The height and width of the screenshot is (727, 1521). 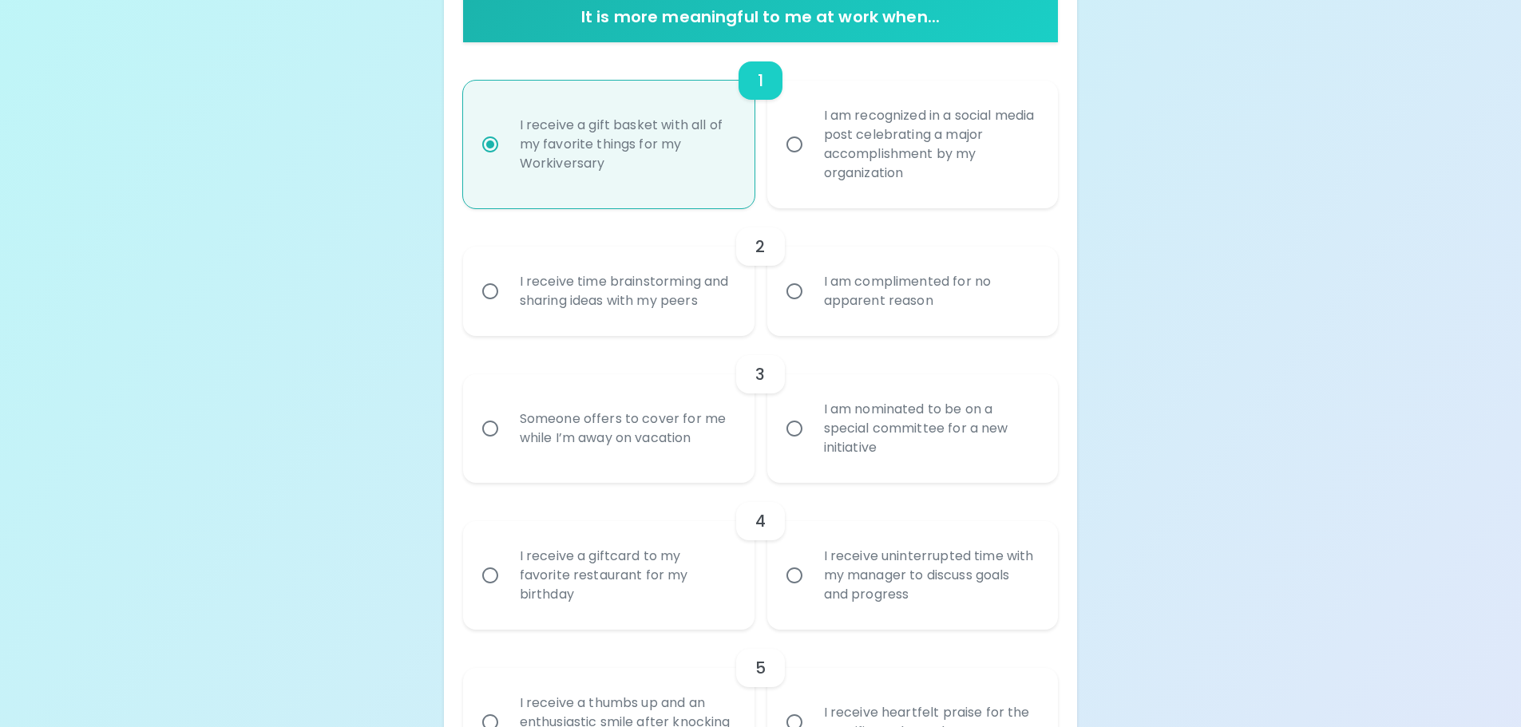 What do you see at coordinates (626, 429) in the screenshot?
I see `div: Someone offers to cover for me while I’m away on vacation` at bounding box center [626, 429].